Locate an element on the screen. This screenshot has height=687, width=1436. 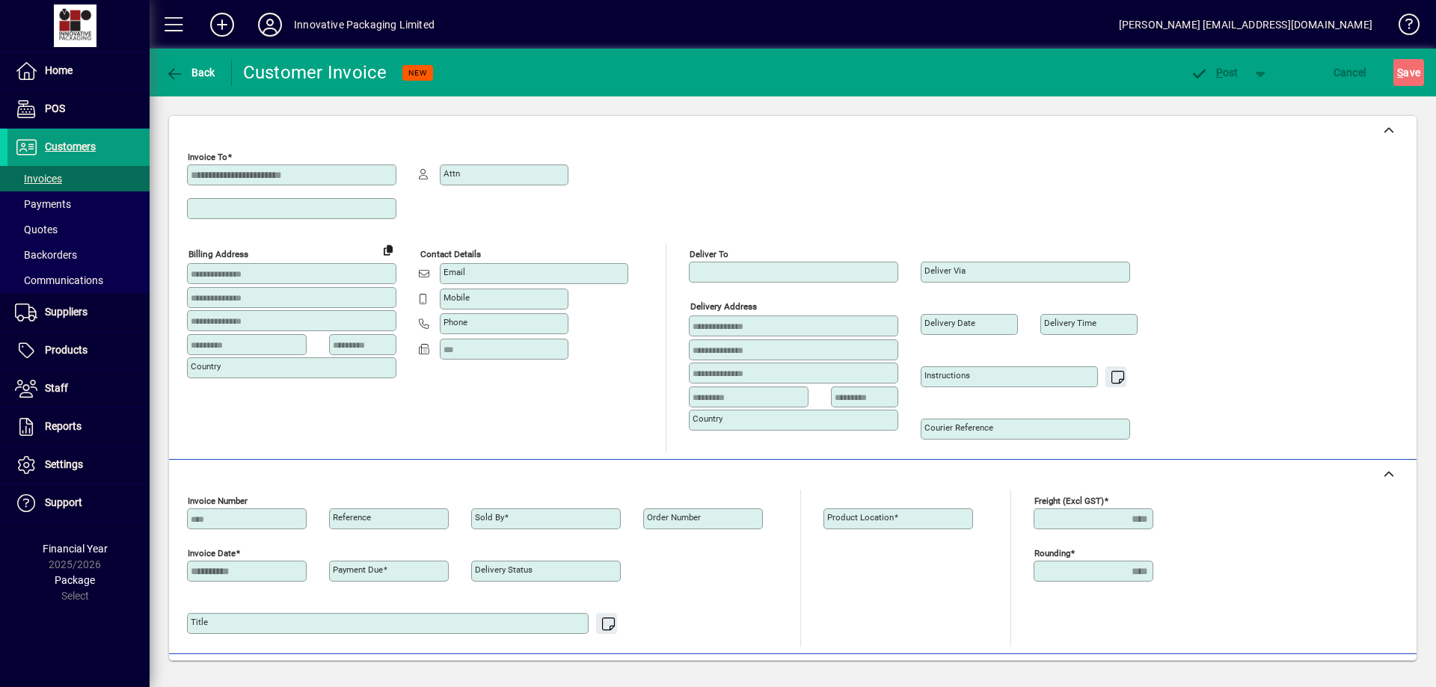
mat-label: Delivery time is located at coordinates (1070, 323).